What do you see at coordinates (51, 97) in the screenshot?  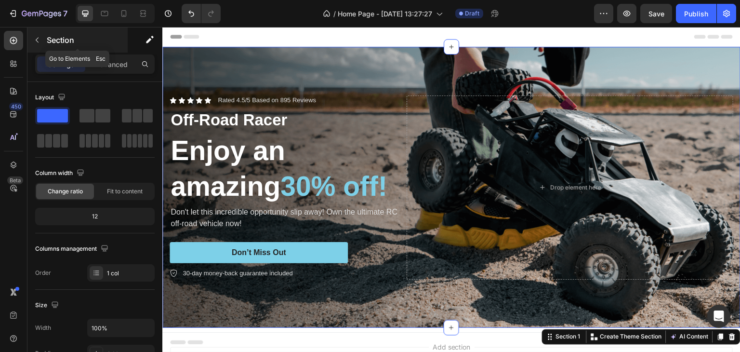 I see `div: Layout` at bounding box center [51, 97].